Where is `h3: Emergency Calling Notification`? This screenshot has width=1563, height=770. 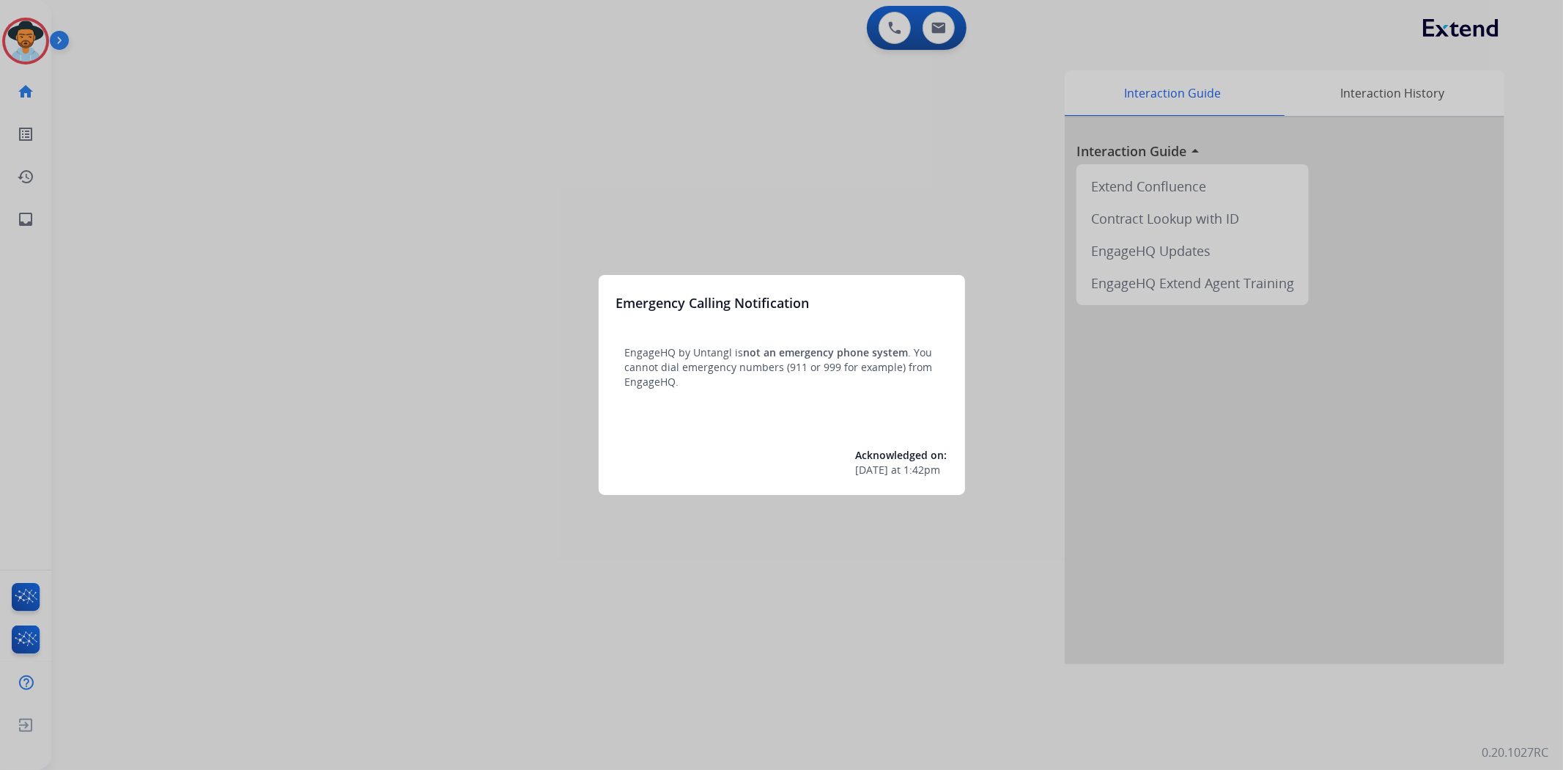 h3: Emergency Calling Notification is located at coordinates (713, 303).